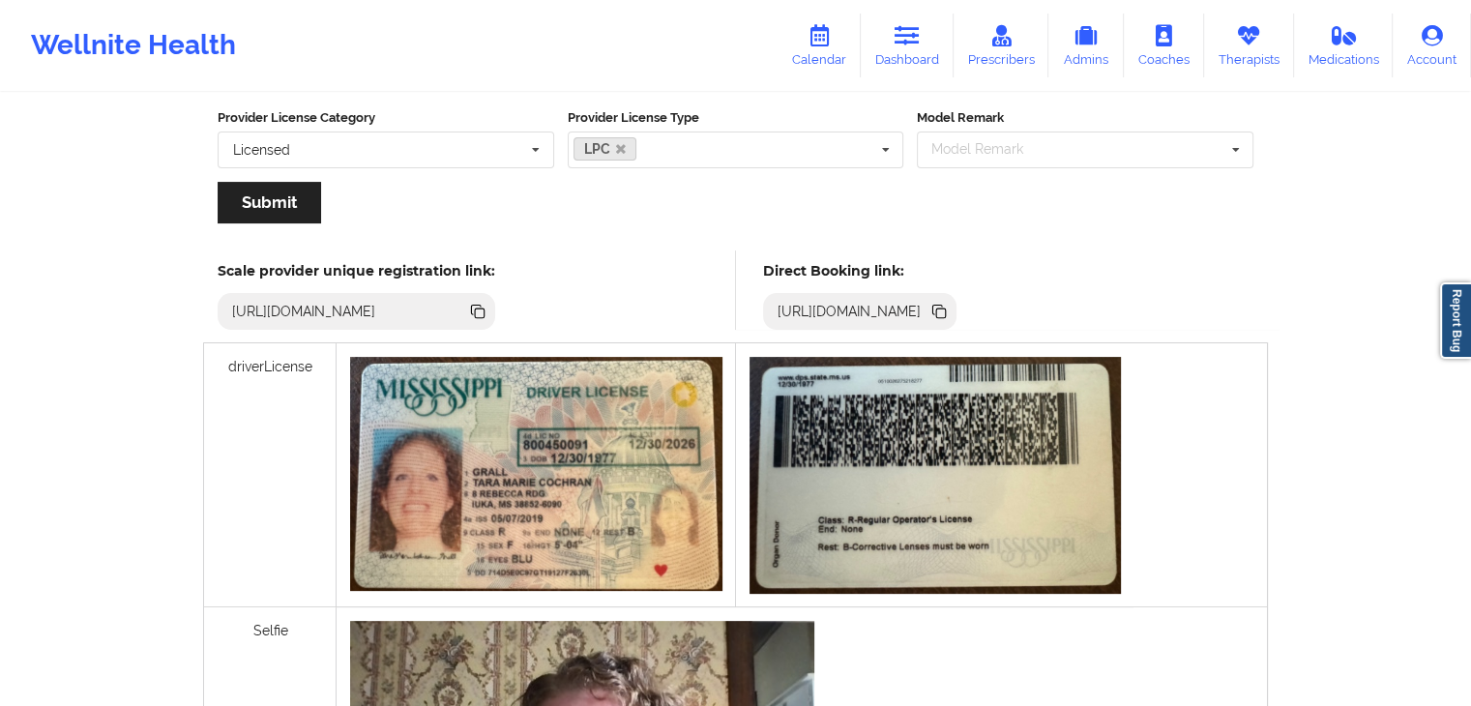 This screenshot has height=706, width=1471. I want to click on a: Coaches, so click(1163, 45).